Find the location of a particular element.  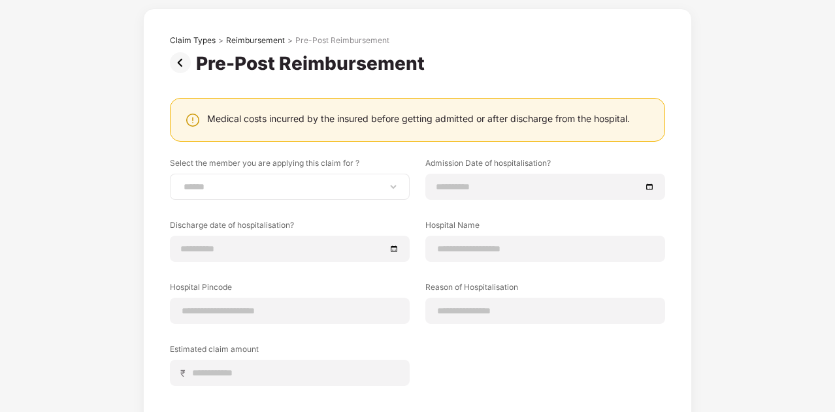

label: Hospital Name is located at coordinates (545, 227).